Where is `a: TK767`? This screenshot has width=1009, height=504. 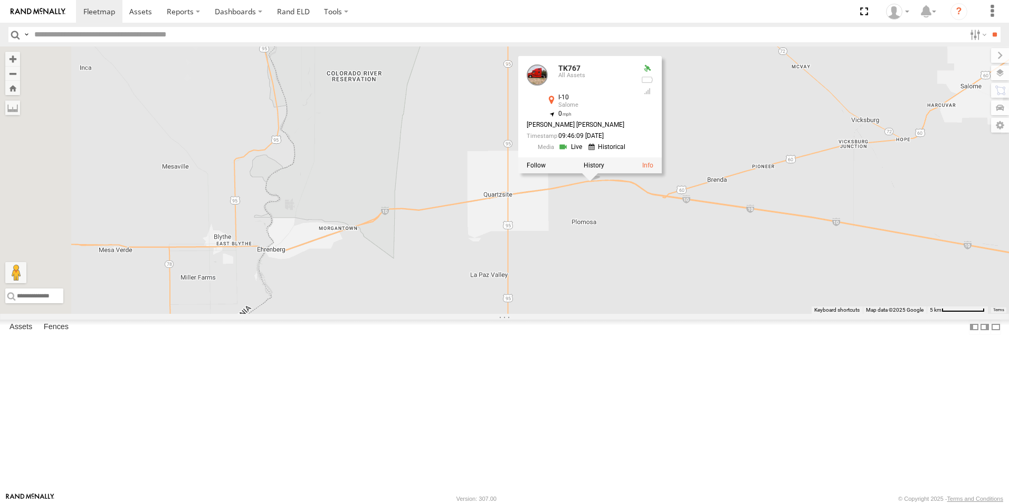
a: TK767 is located at coordinates (570, 68).